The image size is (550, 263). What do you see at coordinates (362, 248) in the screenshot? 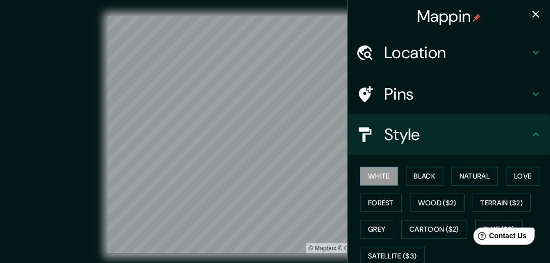
I see `a: OpenStreetMap` at bounding box center [362, 248].